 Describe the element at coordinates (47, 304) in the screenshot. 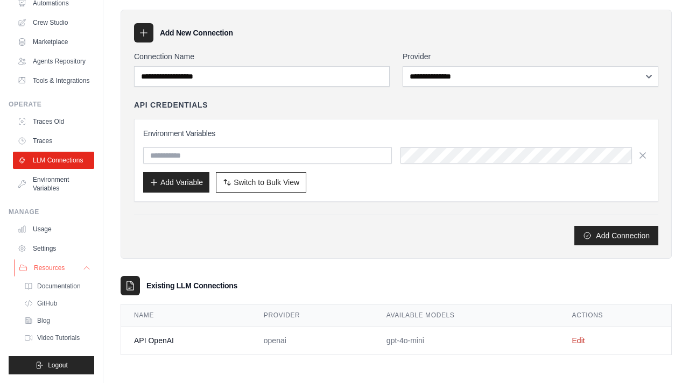

I see `span: GitHub` at that location.